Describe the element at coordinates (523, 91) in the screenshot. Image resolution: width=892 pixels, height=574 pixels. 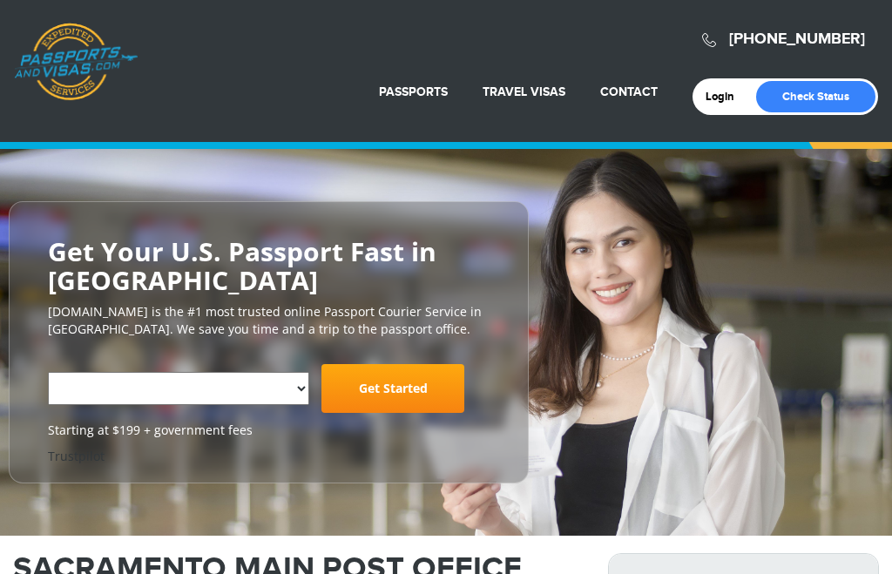
I see `a: Travel Visas` at that location.